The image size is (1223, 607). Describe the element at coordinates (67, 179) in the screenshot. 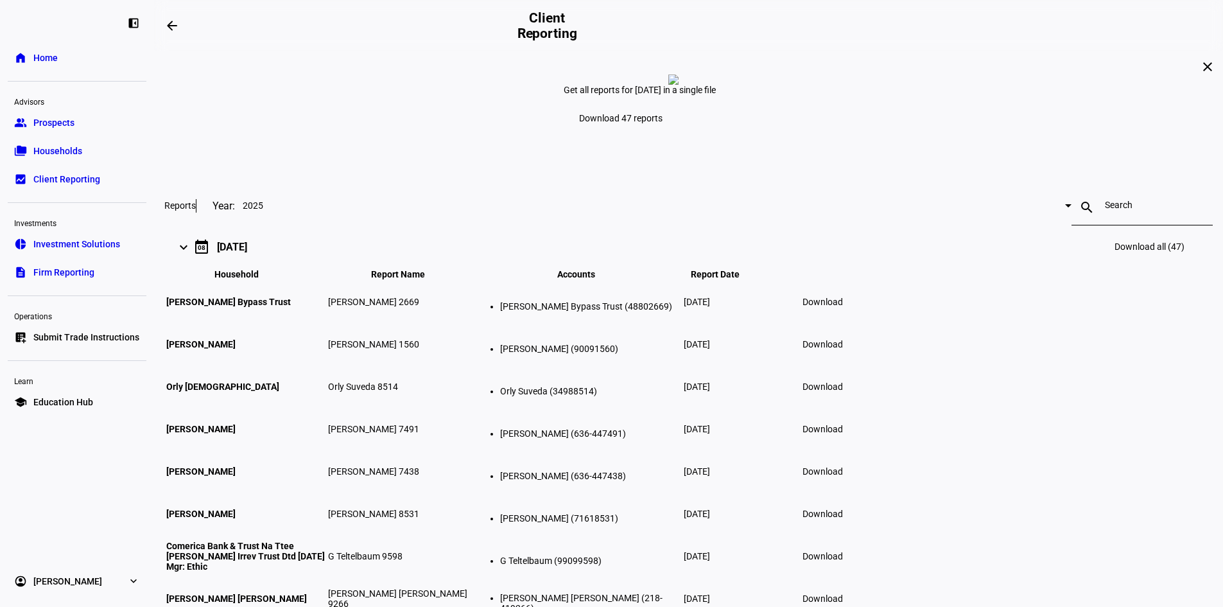

I see `span: Client Reporting` at that location.